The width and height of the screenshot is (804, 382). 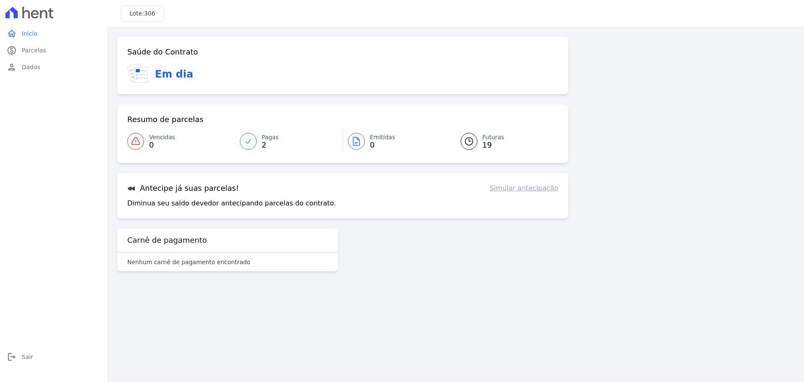 I want to click on a: logoutSair, so click(x=54, y=357).